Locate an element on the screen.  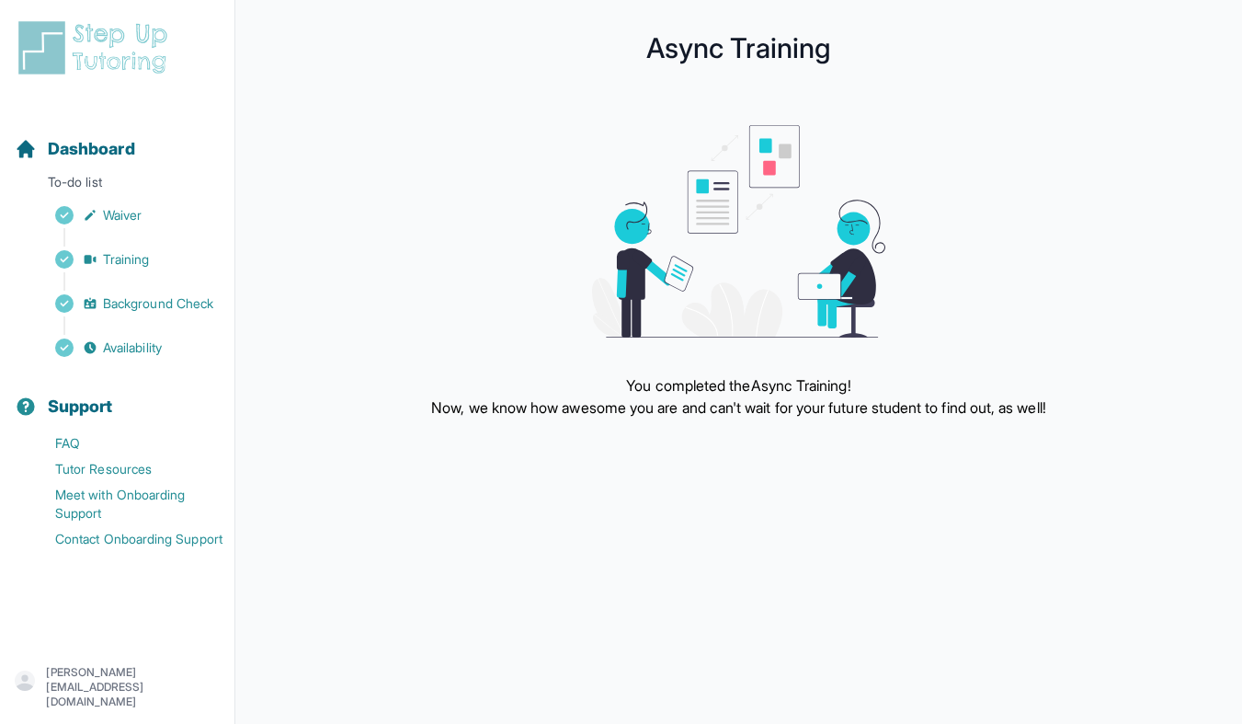
span: Background Check is located at coordinates (158, 303).